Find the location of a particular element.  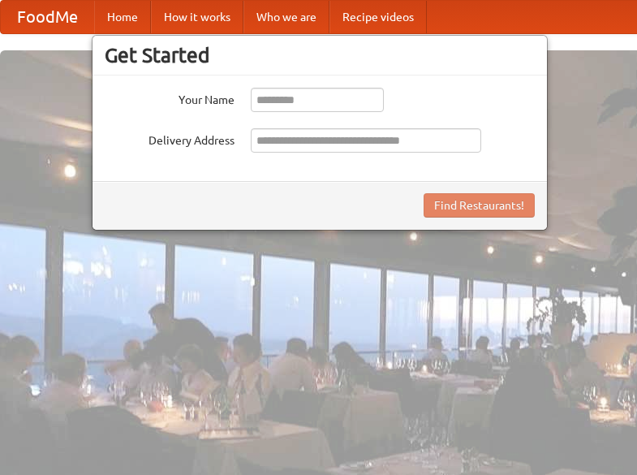

a: FoodMe is located at coordinates (47, 17).